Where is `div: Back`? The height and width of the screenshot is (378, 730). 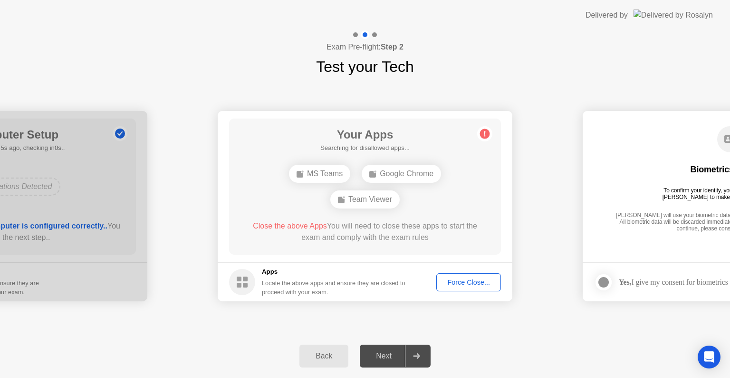
div: Back is located at coordinates (324, 356).